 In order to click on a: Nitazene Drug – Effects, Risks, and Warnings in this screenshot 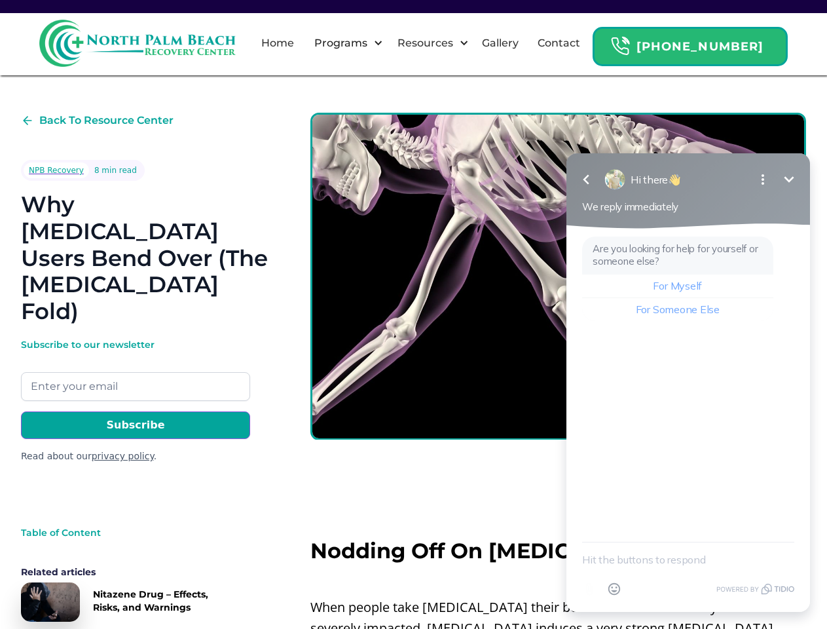, I will do `click(126, 602)`.